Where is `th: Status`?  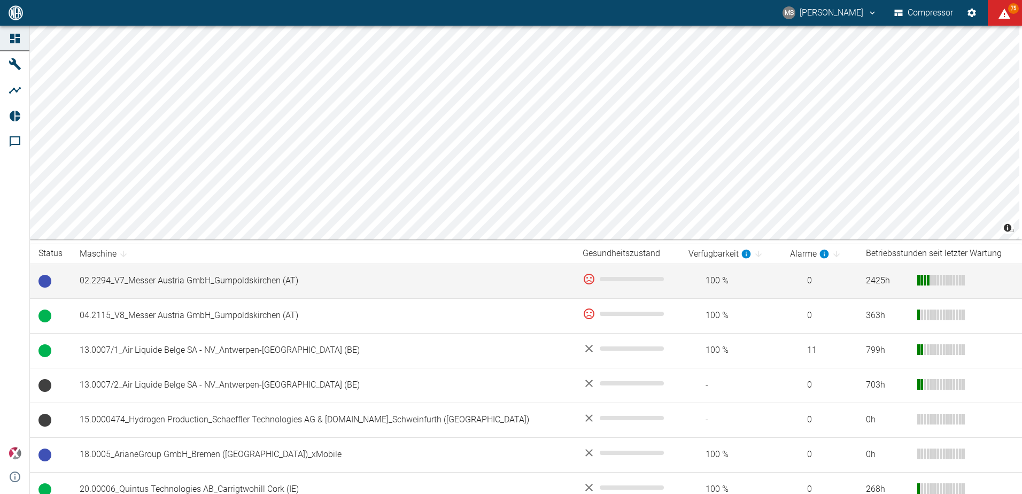 th: Status is located at coordinates (50, 253).